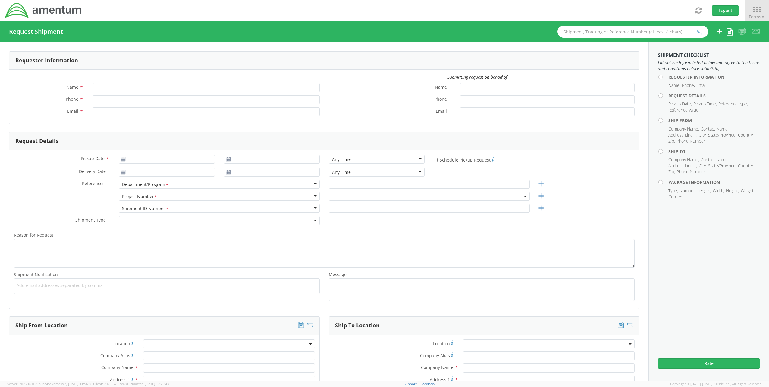  What do you see at coordinates (37, 141) in the screenshot?
I see `h3: Request Details` at bounding box center [37, 141].